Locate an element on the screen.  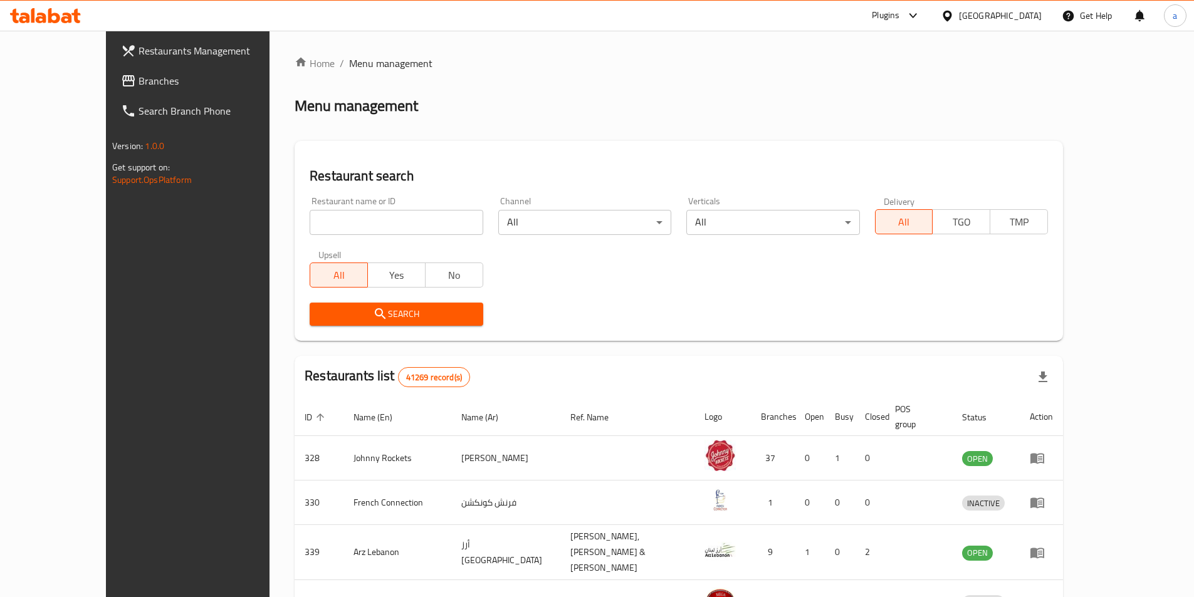
span: Search Branch Phone is located at coordinates (217, 111).